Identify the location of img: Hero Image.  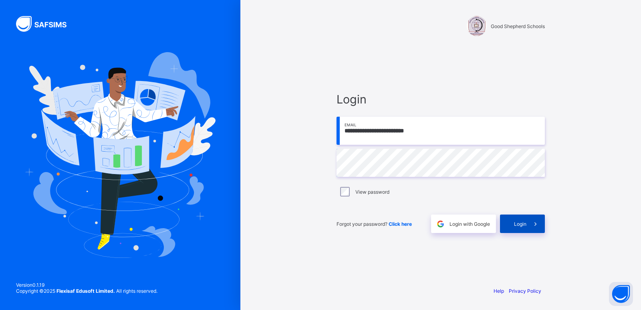
(120, 155).